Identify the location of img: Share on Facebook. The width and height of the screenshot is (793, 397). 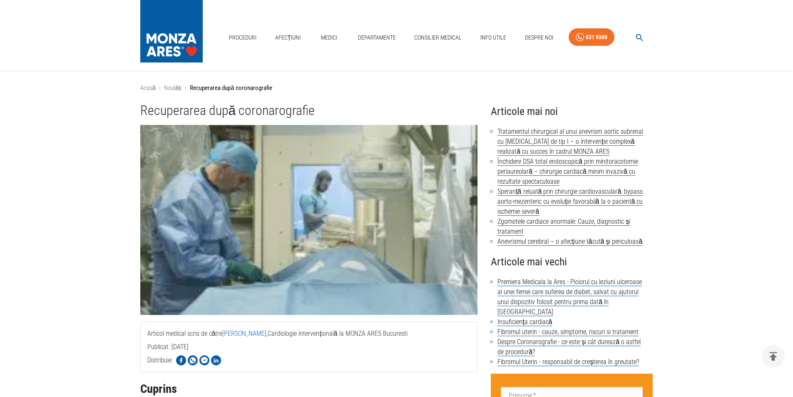
(181, 360).